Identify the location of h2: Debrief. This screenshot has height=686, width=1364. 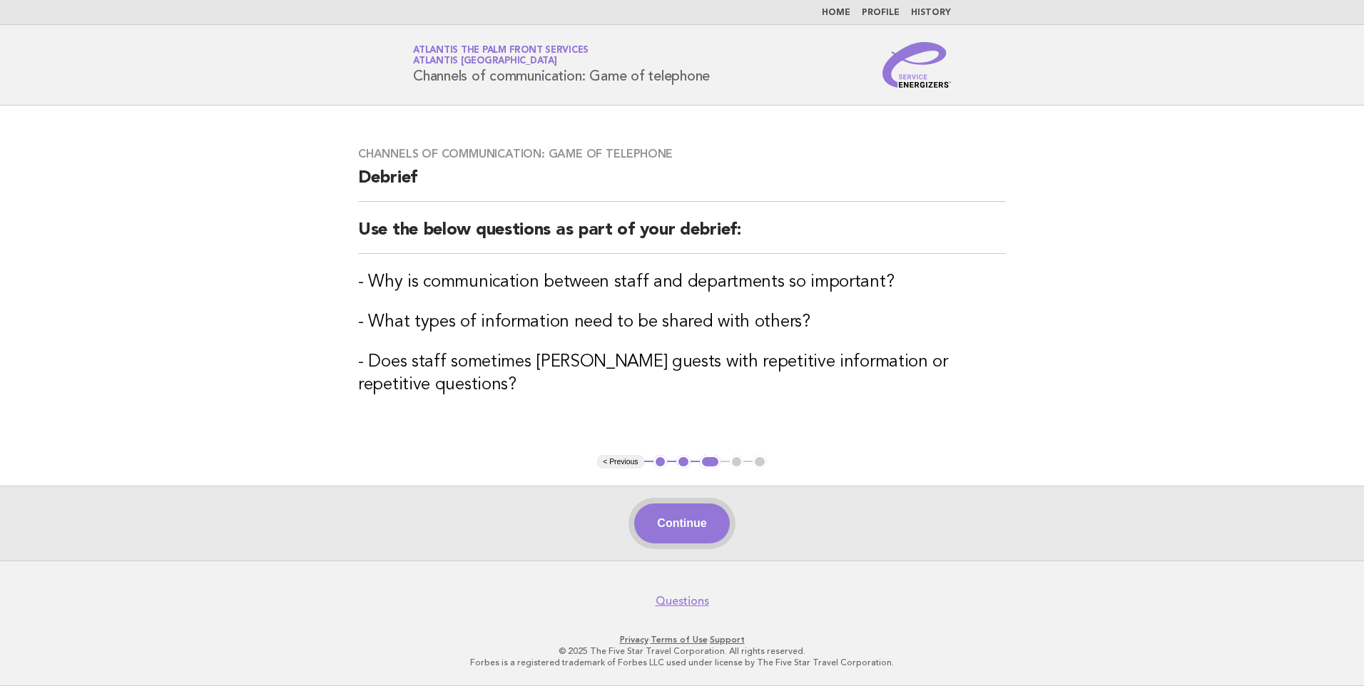
(682, 184).